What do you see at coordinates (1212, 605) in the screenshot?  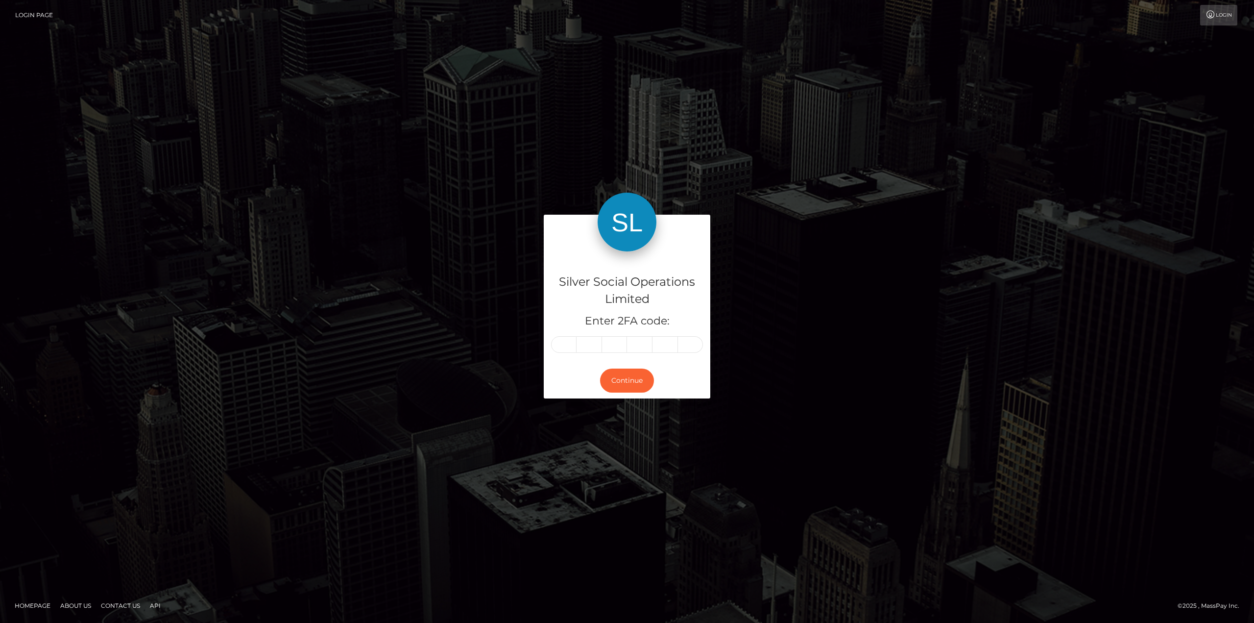 I see `div: © 2025 , MassPay Inc.` at bounding box center [1212, 605].